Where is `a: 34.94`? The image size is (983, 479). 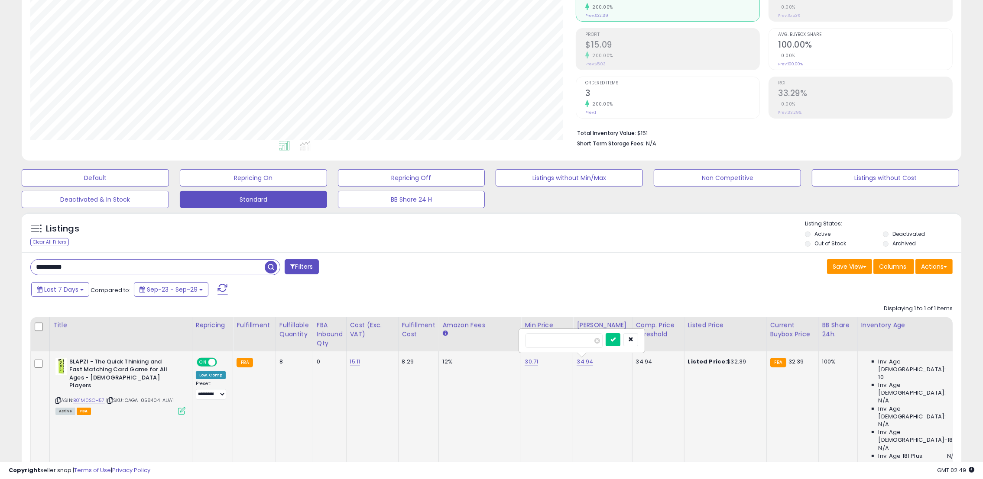 a: 34.94 is located at coordinates (585, 362).